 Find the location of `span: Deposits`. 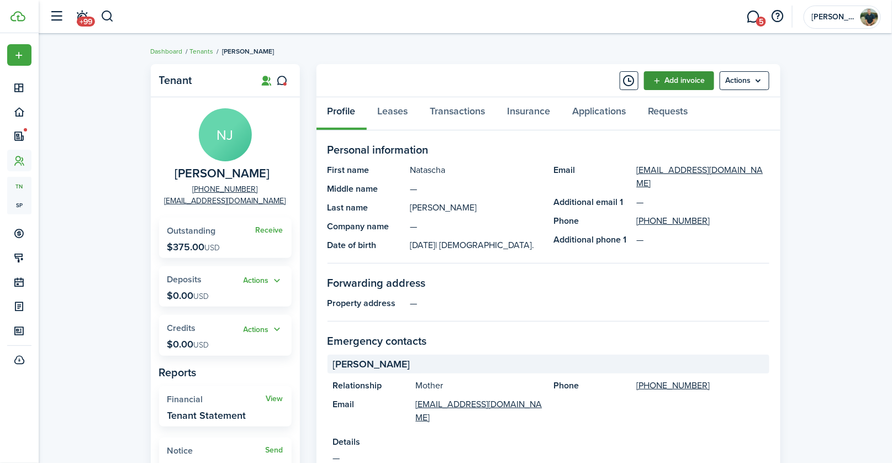

span: Deposits is located at coordinates (184, 279).